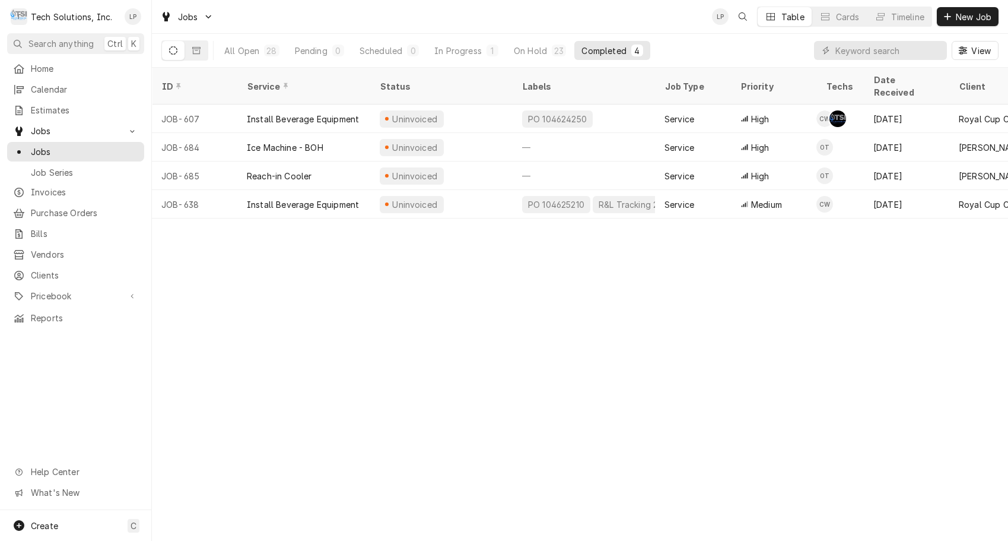  I want to click on span: Vendors, so click(84, 254).